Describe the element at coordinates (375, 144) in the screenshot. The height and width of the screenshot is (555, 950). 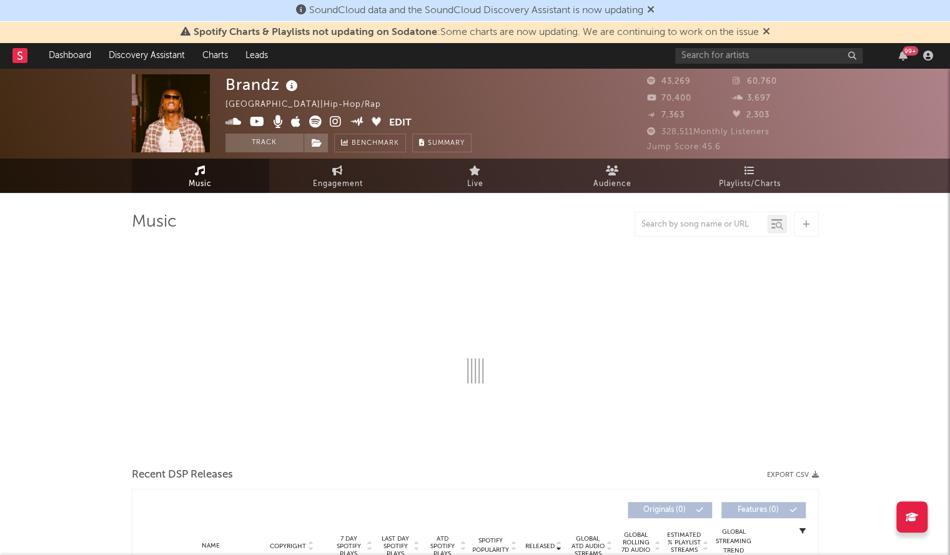
I see `span: Benchmark` at that location.